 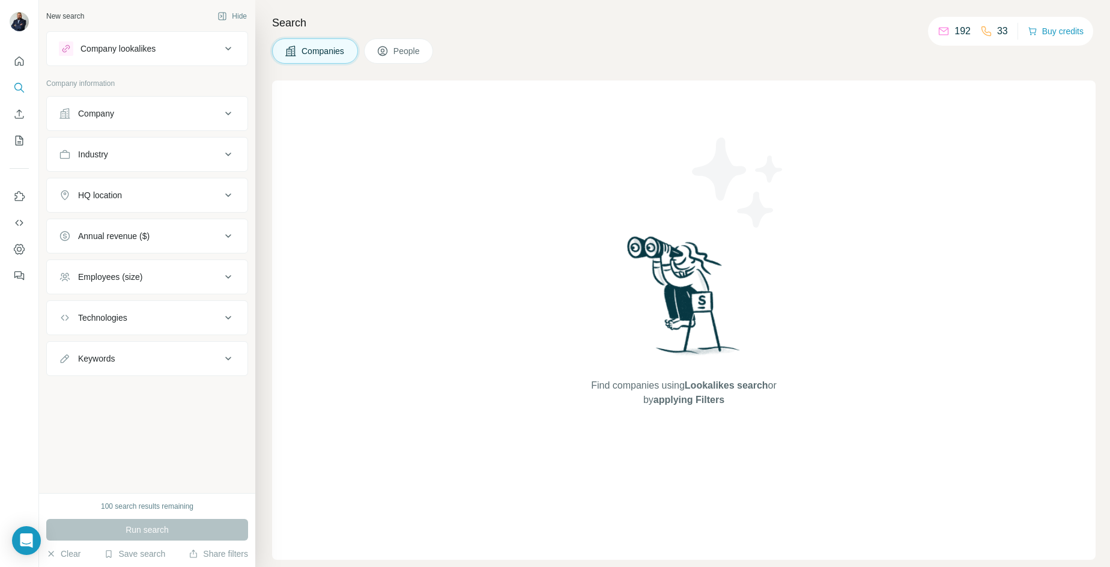 What do you see at coordinates (65, 16) in the screenshot?
I see `div: New search` at bounding box center [65, 16].